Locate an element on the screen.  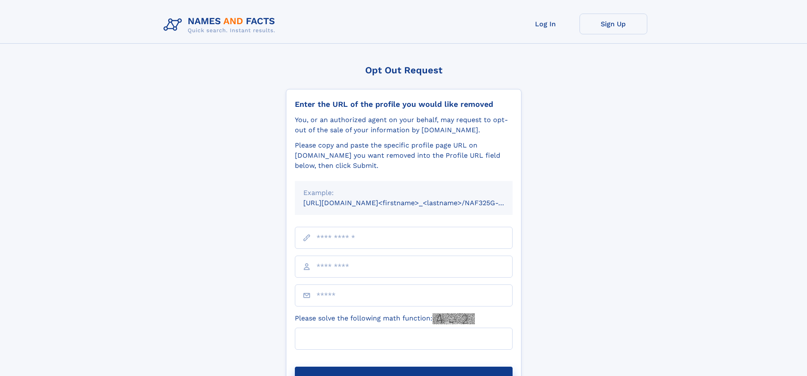
a: Sign Up is located at coordinates (614, 24).